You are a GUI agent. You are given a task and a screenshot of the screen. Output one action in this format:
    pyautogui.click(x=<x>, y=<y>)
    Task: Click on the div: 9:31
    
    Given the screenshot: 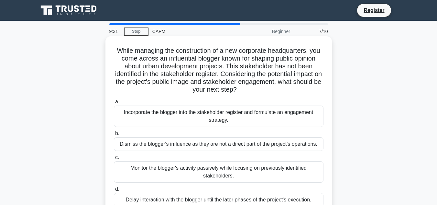 What is the action you would take?
    pyautogui.click(x=115, y=31)
    